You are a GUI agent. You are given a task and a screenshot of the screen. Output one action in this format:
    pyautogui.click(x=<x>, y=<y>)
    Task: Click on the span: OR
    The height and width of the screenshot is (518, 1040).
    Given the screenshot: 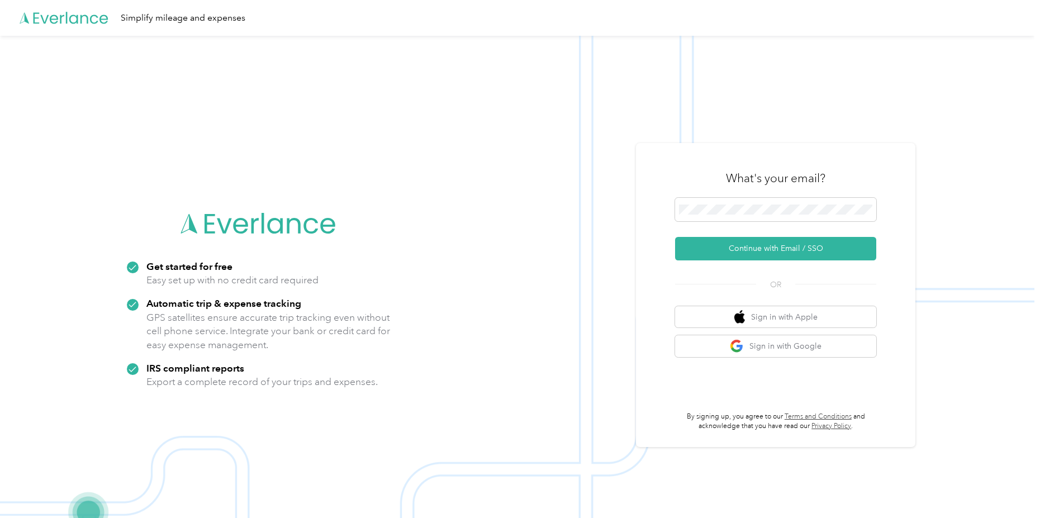 What is the action you would take?
    pyautogui.click(x=776, y=285)
    